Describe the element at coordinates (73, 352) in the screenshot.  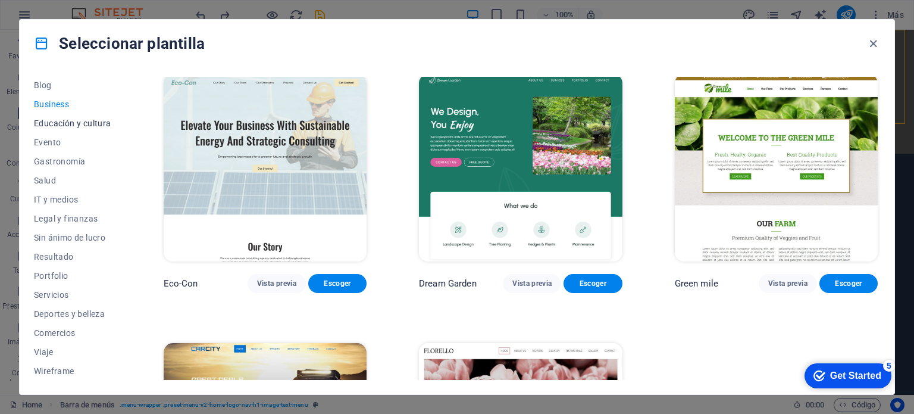
I see `button: Viaje` at that location.